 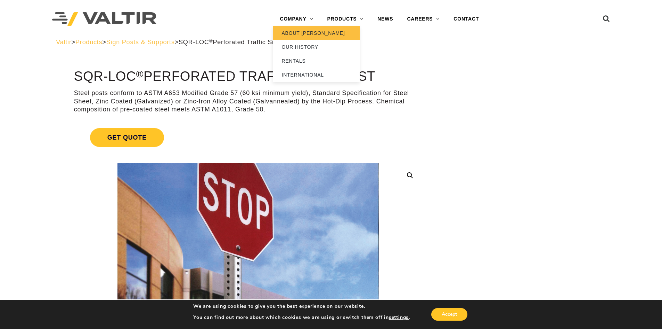 I want to click on p: Steel posts conform to ASTM A653 Modified Grade 57 (60 ksi minimum yield), Standard Specification..., so click(x=248, y=101).